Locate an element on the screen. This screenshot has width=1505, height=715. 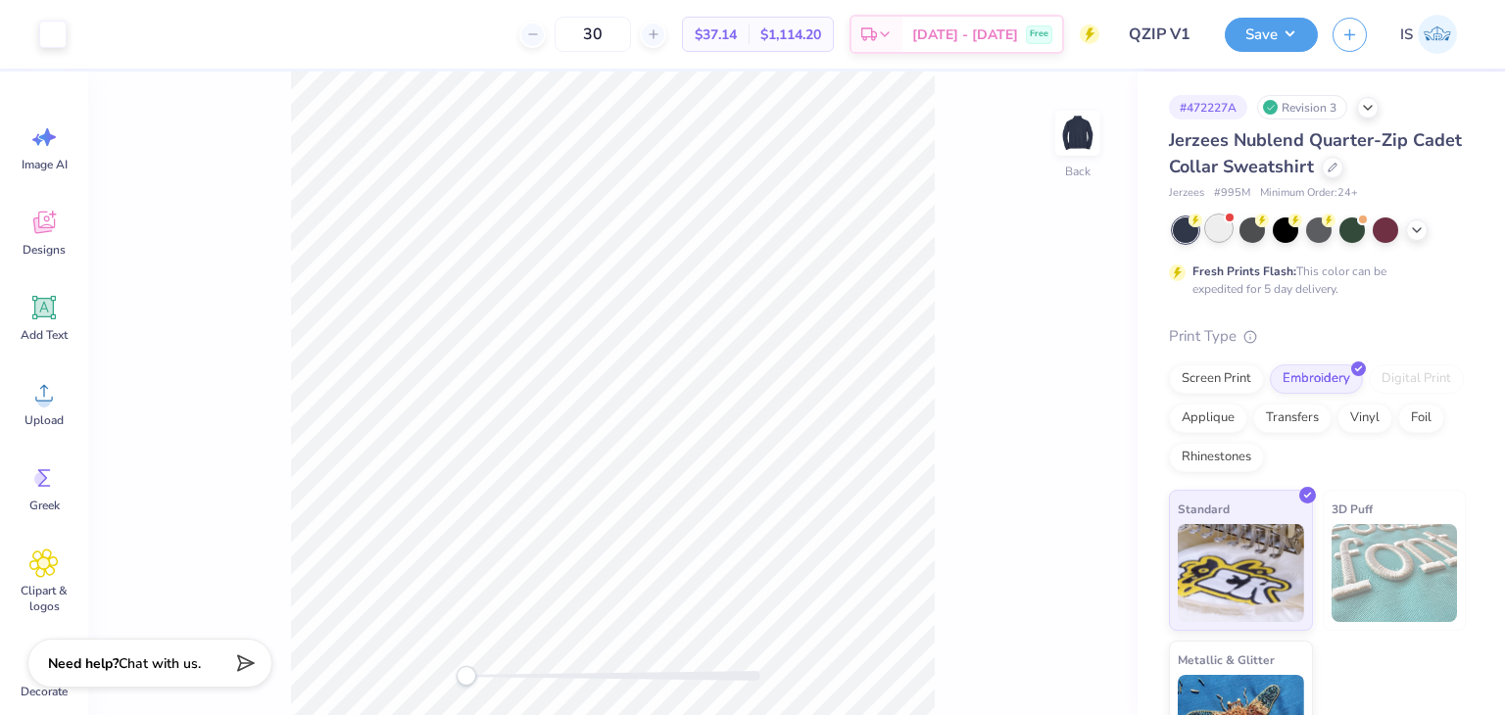
span: Decorate is located at coordinates (44, 692).